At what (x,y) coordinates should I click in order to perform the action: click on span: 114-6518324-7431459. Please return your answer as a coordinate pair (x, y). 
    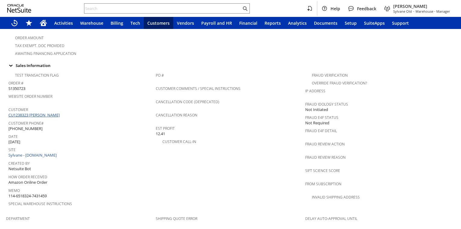
    Looking at the image, I should click on (27, 196).